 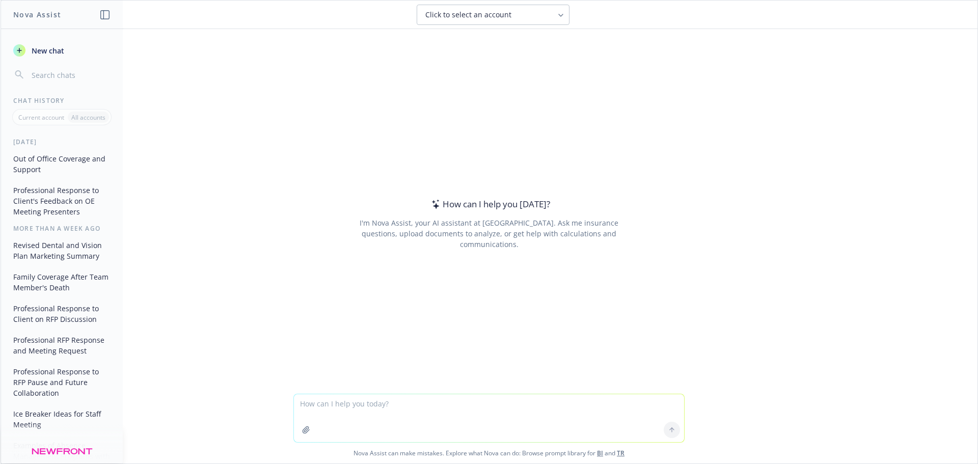 I want to click on button: Ice Breaker Ideas for Staff Meeting, so click(x=62, y=419).